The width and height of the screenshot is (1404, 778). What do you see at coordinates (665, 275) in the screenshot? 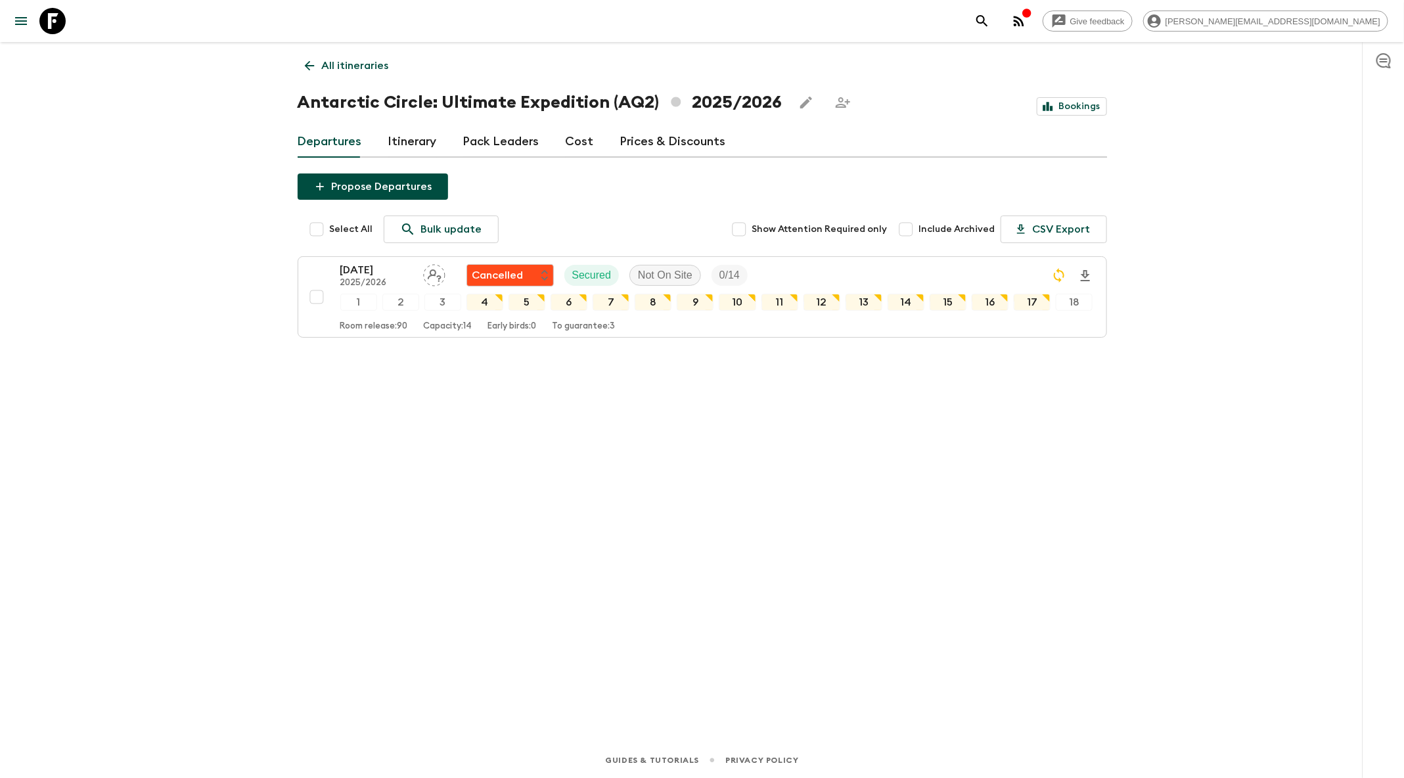
I see `p: Not On Site` at bounding box center [665, 275].